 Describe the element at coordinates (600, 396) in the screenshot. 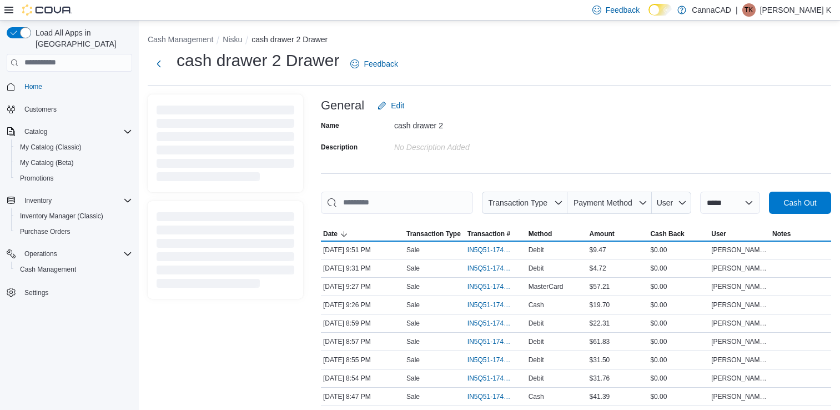

I see `span: $41.39` at that location.